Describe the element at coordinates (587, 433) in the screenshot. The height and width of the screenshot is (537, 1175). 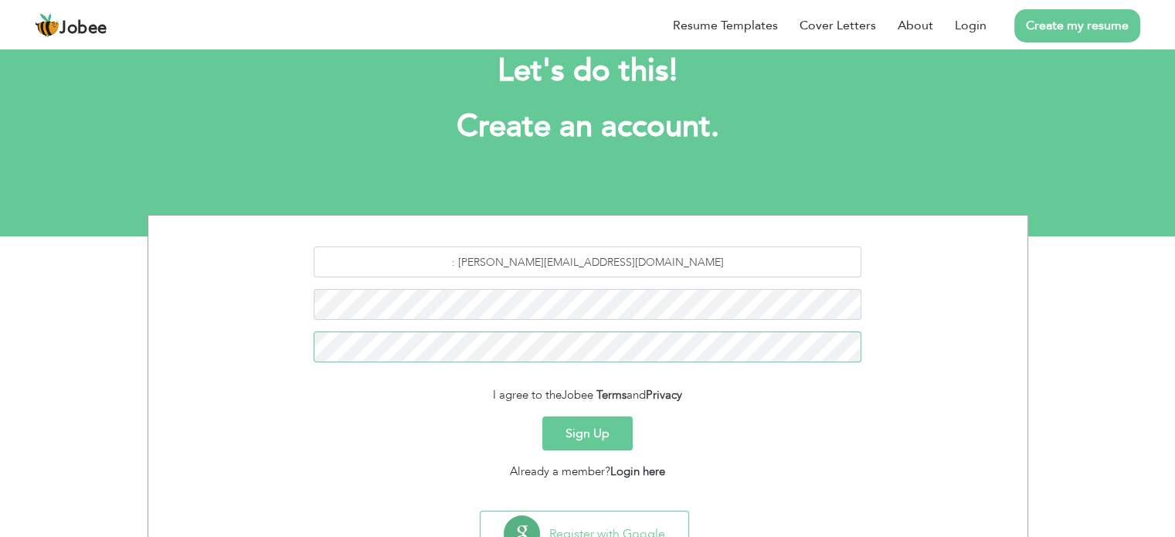
I see `button: Sign Up` at that location.